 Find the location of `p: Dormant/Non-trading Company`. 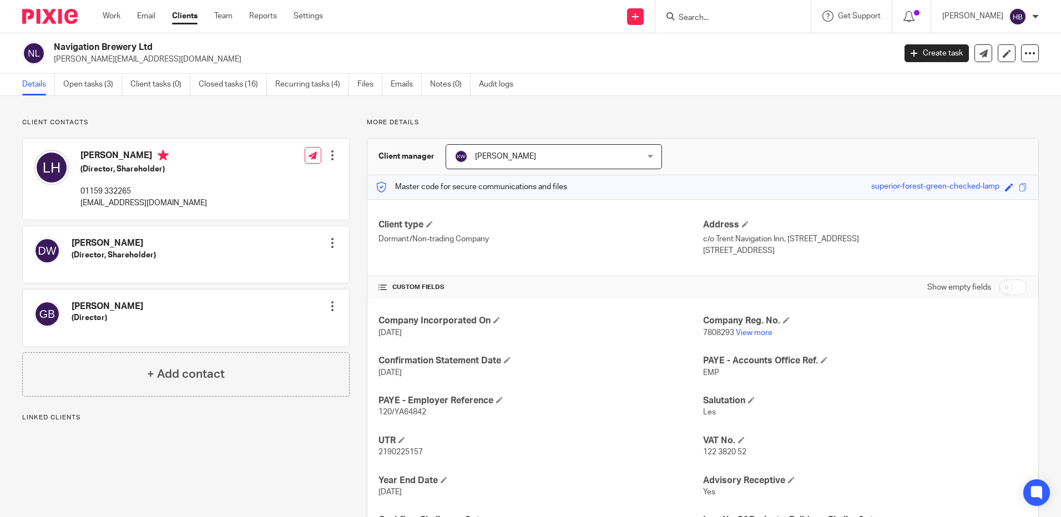

p: Dormant/Non-trading Company is located at coordinates (541, 239).